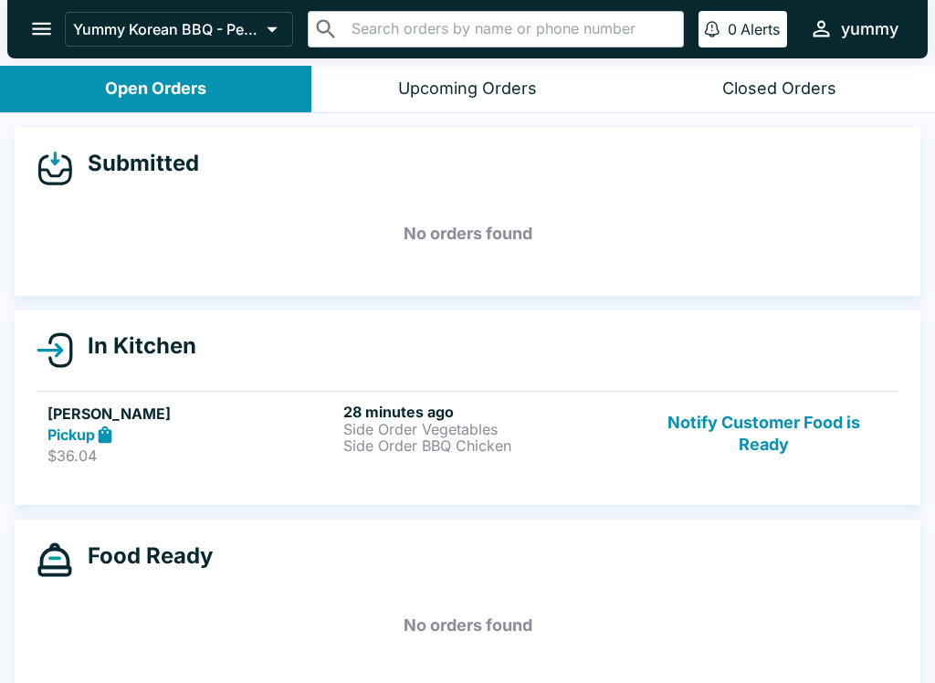 This screenshot has height=683, width=935. Describe the element at coordinates (487, 412) in the screenshot. I see `h6: 28 minutes ago` at that location.